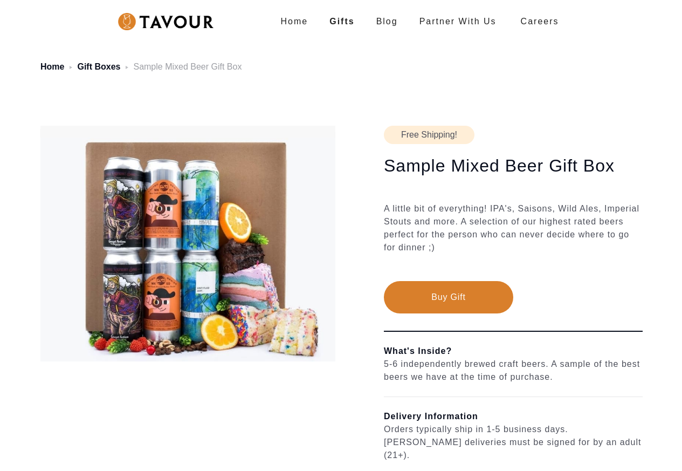 This screenshot has height=471, width=682. Describe the element at coordinates (513, 351) in the screenshot. I see `h6: What's Inside?` at that location.